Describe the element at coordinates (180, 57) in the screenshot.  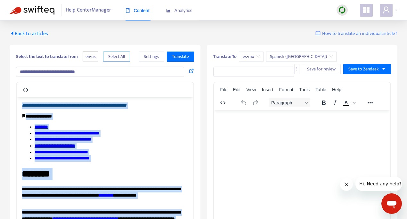
I see `span: Translate` at that location.